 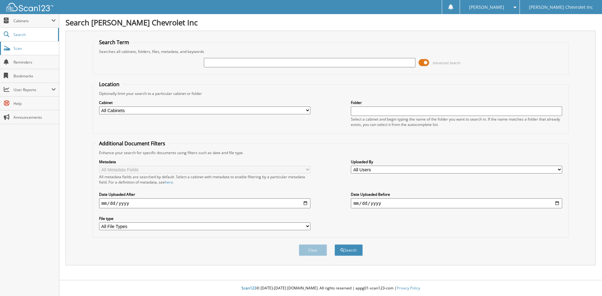 What do you see at coordinates (205, 103) in the screenshot?
I see `label: Cabinet` at bounding box center [205, 103].